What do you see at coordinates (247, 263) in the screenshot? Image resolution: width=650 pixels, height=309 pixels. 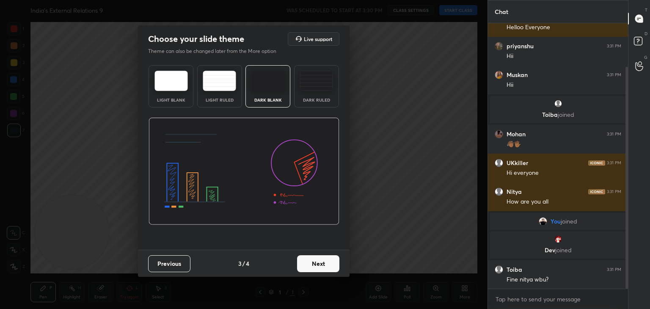 I see `h4: 4` at bounding box center [247, 263].